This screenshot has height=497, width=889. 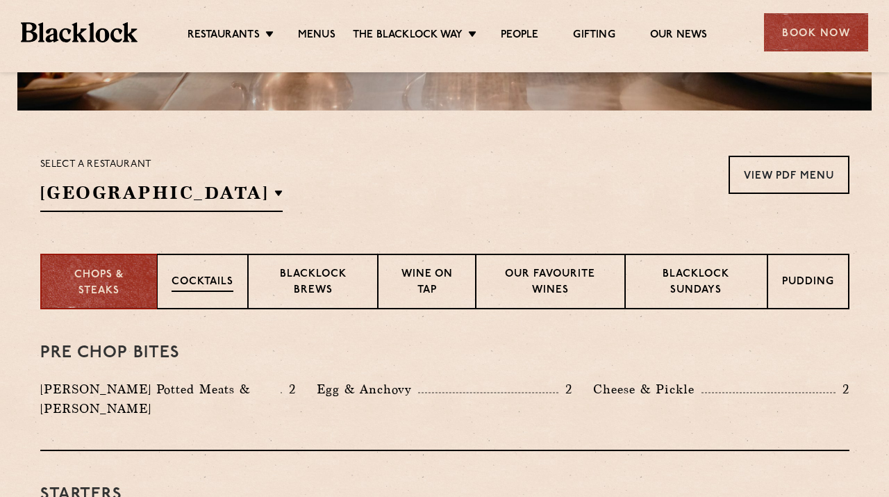 I want to click on p: Select a restaurant, so click(x=162, y=165).